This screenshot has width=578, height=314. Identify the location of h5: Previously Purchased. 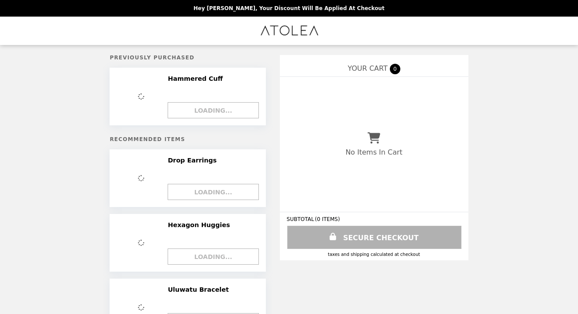
(187, 58).